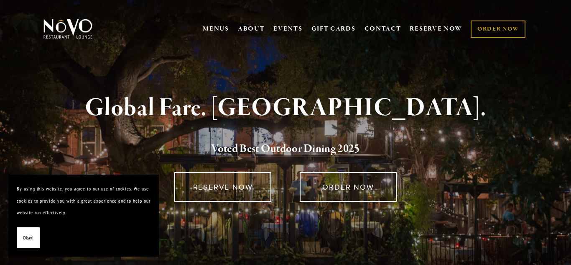 Image resolution: width=571 pixels, height=265 pixels. Describe the element at coordinates (283, 149) in the screenshot. I see `a: Voted Best Outdoor Dining 202` at that location.